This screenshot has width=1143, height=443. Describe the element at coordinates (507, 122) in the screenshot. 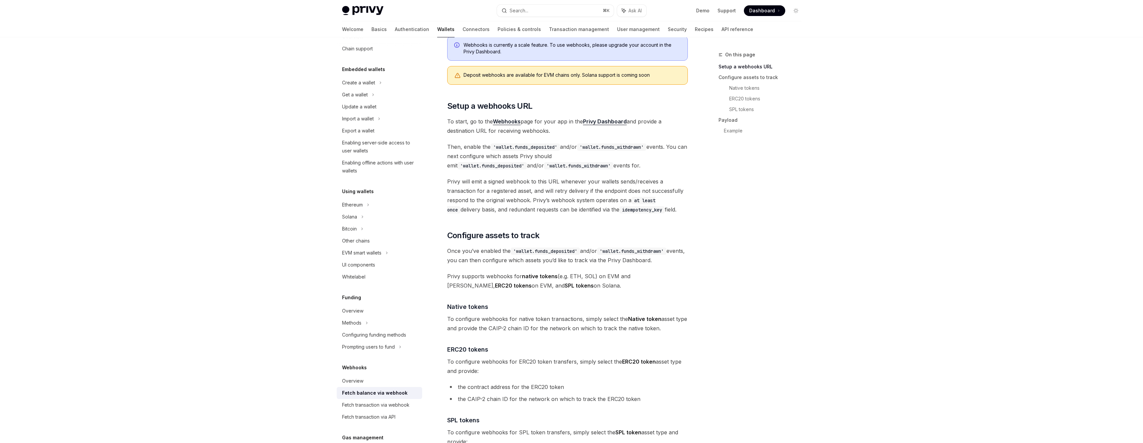

I see `strong: Webhooks` at that location.